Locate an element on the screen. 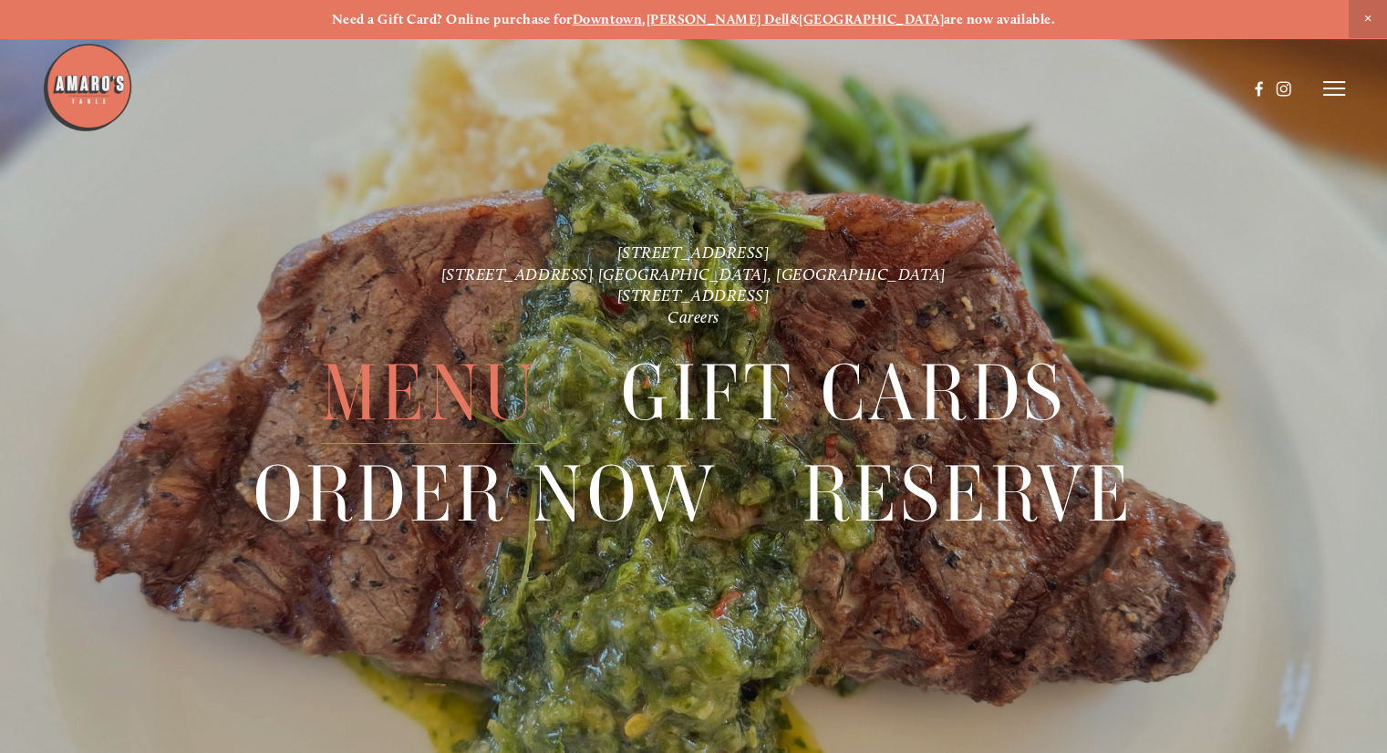 This screenshot has width=1387, height=753. a: Gift Cards is located at coordinates (844, 393).